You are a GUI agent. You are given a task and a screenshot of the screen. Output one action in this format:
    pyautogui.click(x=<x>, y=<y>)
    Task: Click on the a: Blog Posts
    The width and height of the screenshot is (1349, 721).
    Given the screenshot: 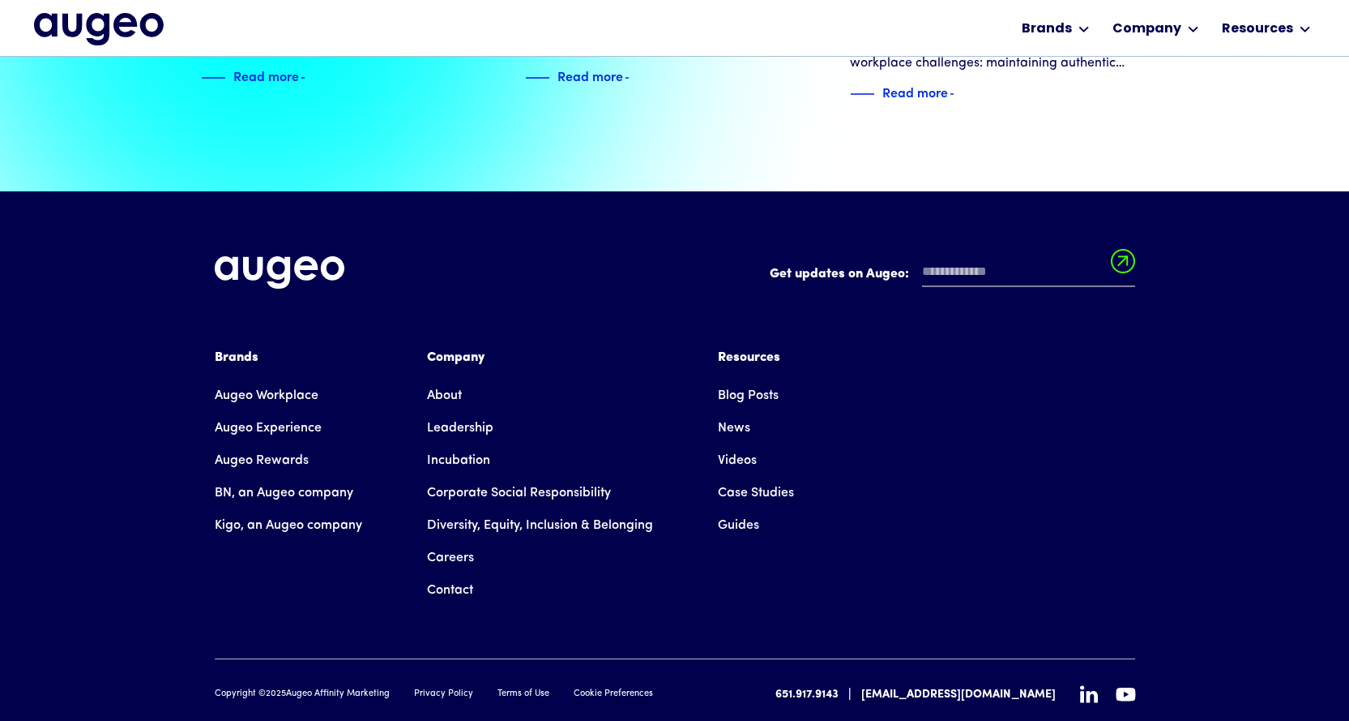 What is the action you would take?
    pyautogui.click(x=748, y=396)
    